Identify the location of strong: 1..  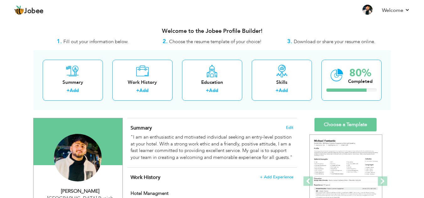
(59, 41).